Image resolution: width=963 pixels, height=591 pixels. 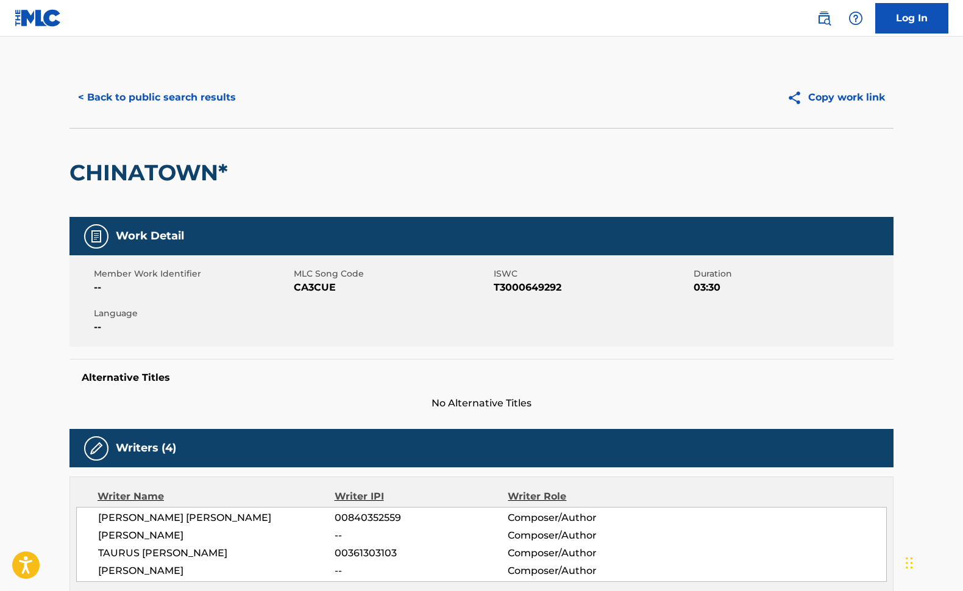 What do you see at coordinates (856, 18) in the screenshot?
I see `img: help` at bounding box center [856, 18].